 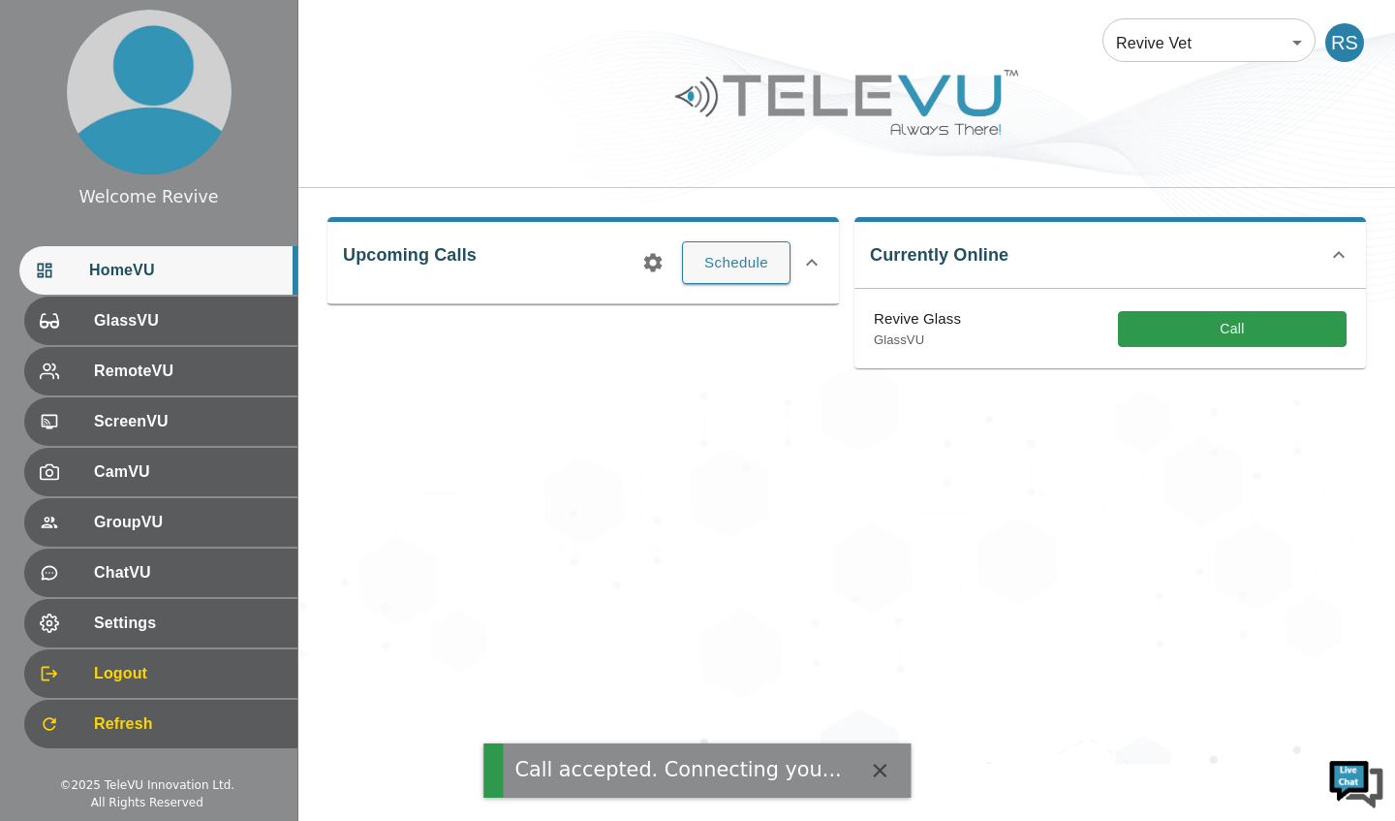 What do you see at coordinates (161, 472) in the screenshot?
I see `div: CamVU` at bounding box center [161, 472].